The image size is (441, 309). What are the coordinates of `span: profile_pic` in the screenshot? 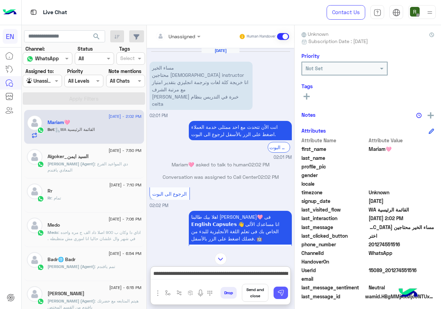 It's located at (334, 166).